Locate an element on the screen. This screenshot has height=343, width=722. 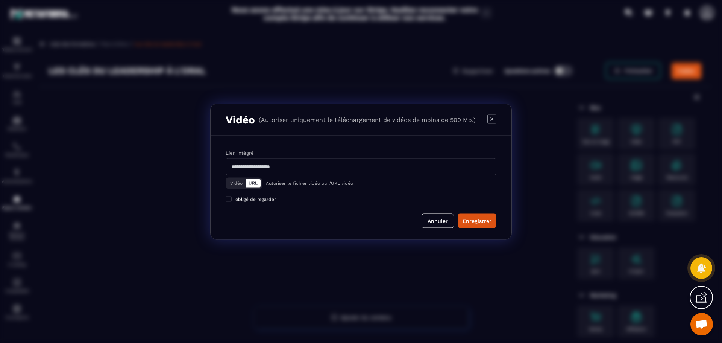
h3: Vidéo is located at coordinates (240, 119).